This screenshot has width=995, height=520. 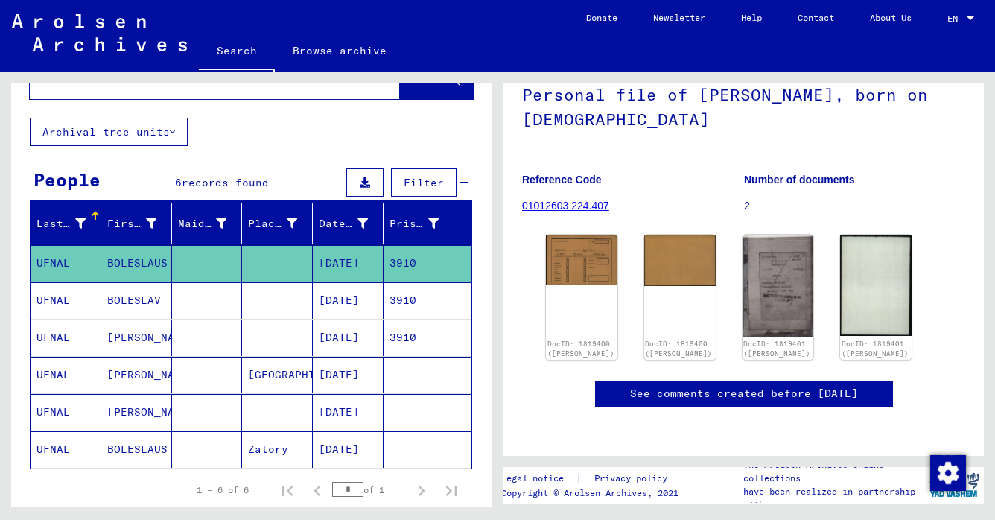 I want to click on b: Number of documents, so click(x=799, y=179).